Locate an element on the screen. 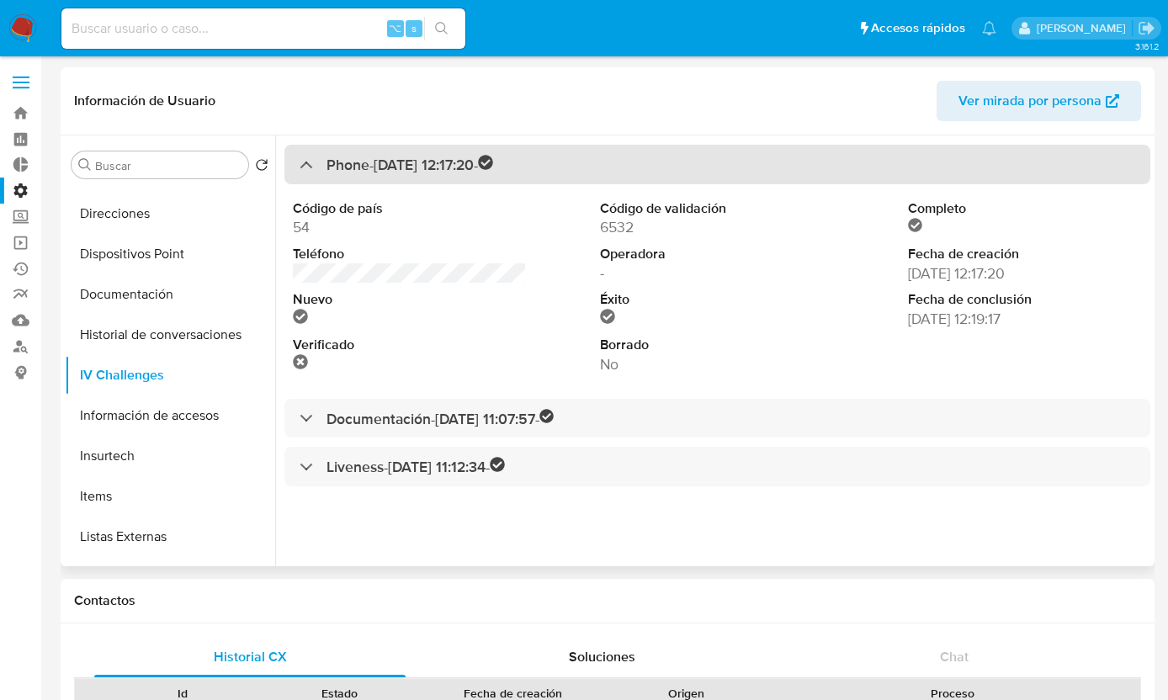 This screenshot has width=1168, height=700. p: federico.luaces@mercadolibre.com is located at coordinates (1084, 28).